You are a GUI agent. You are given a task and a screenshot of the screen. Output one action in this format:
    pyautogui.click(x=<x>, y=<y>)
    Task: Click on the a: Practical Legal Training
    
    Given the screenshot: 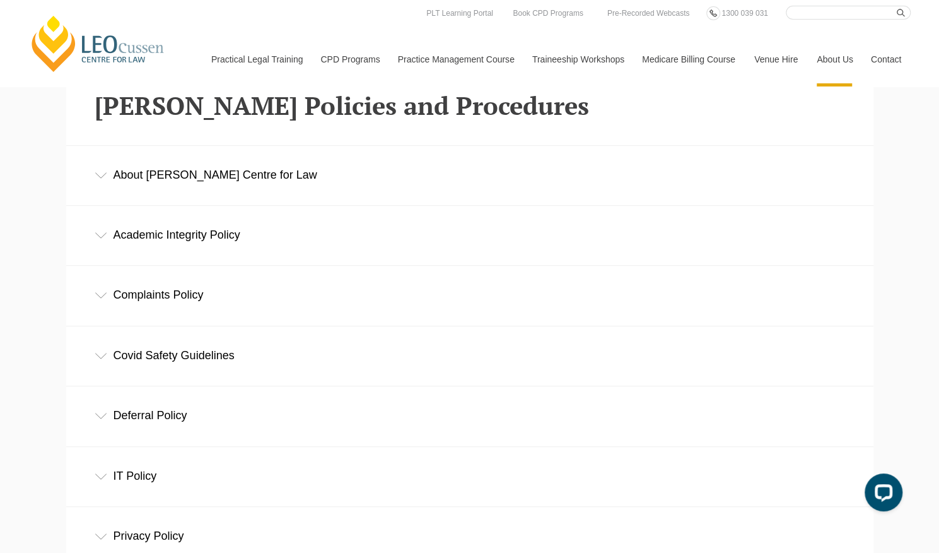 What is the action you would take?
    pyautogui.click(x=257, y=59)
    